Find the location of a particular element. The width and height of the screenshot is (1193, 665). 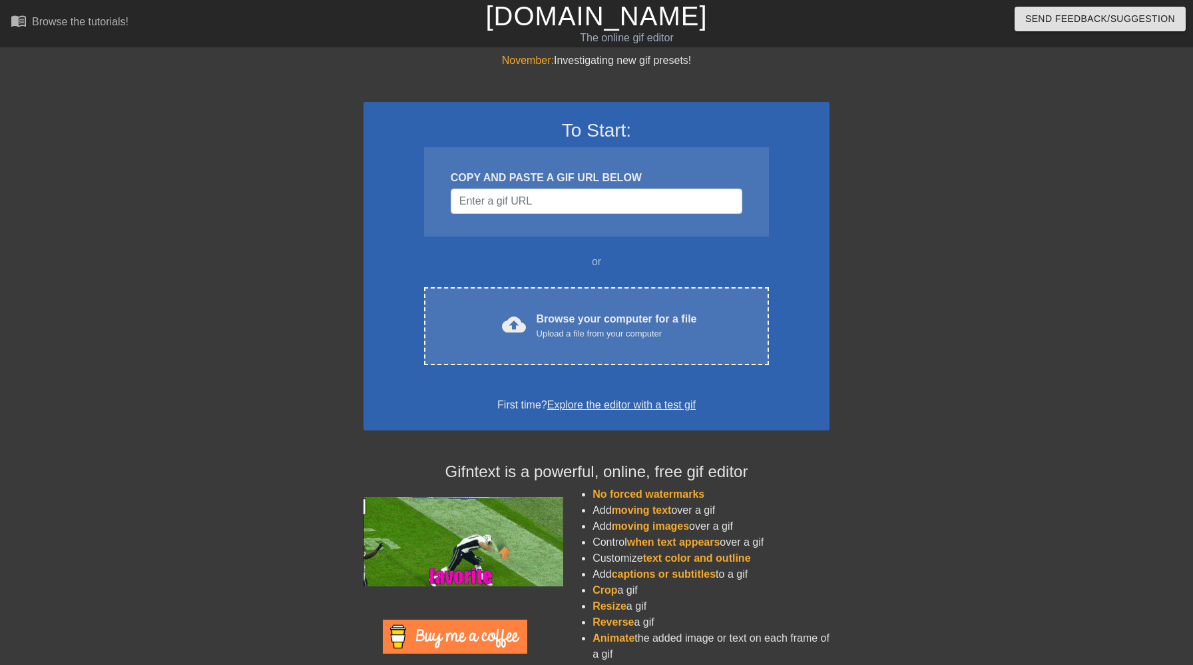

input: Username is located at coordinates (597, 201).